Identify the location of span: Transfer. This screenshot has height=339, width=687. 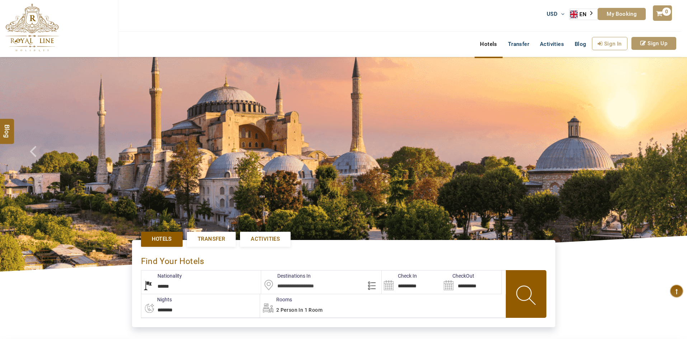
(211, 239).